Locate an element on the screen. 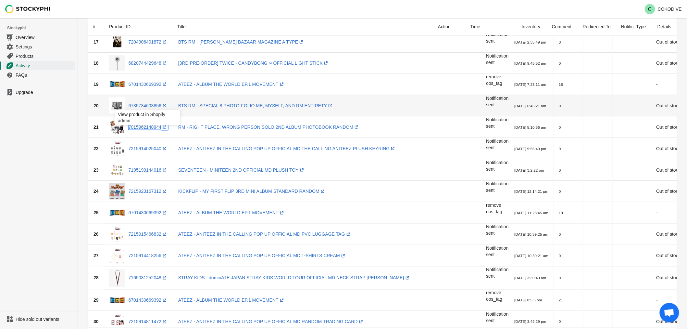 This screenshot has width=687, height=329. span: Overview is located at coordinates (44, 37).